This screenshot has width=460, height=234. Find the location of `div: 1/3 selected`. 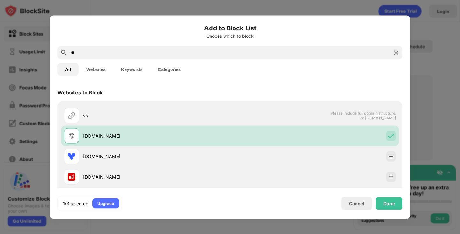

div: 1/3 selected is located at coordinates (76, 203).